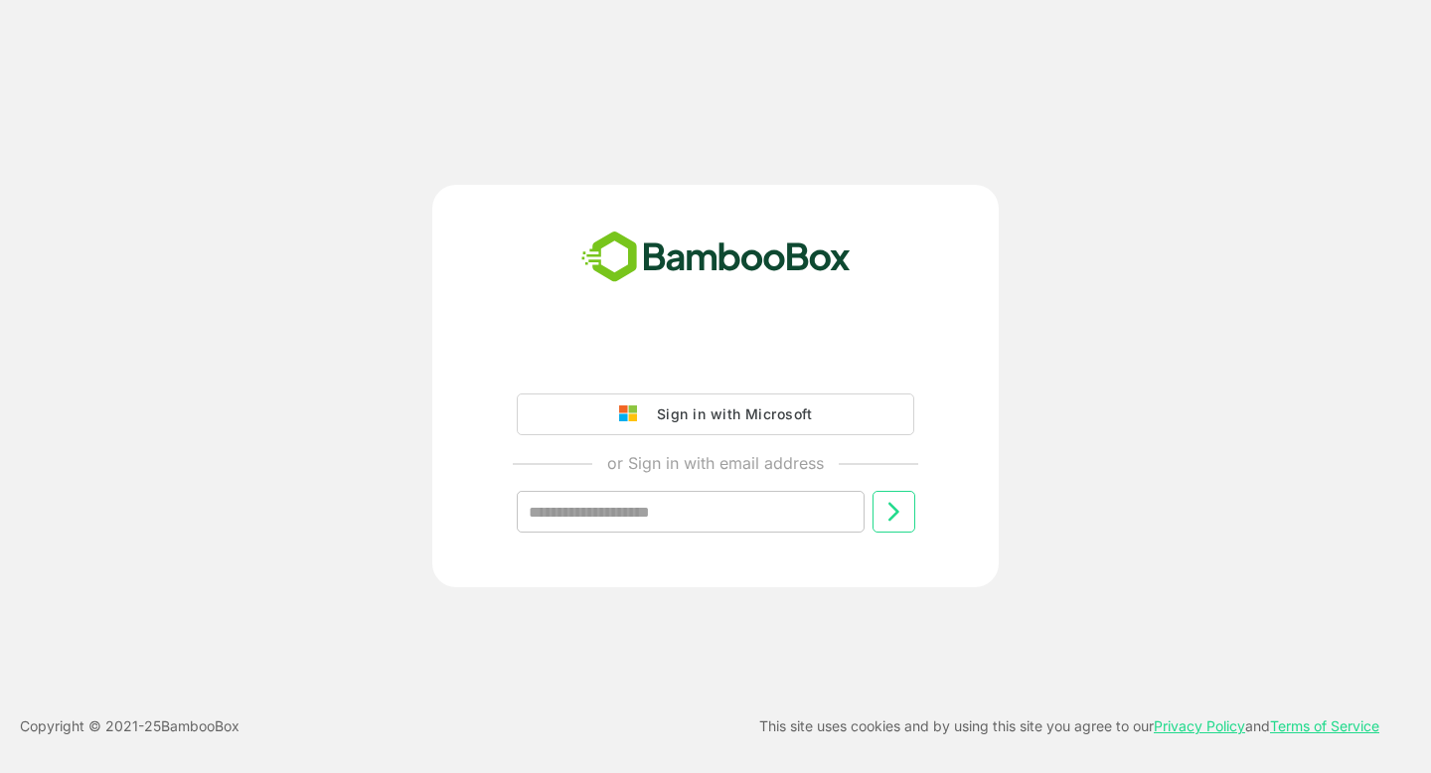 This screenshot has width=1431, height=773. What do you see at coordinates (730, 415) in the screenshot?
I see `div: Sign in with Microsoft` at bounding box center [730, 415].